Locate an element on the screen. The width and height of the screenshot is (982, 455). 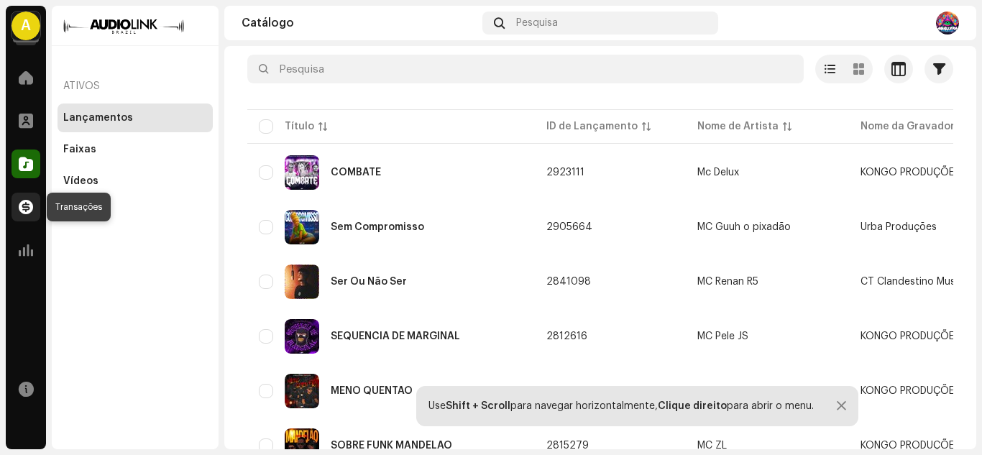
div: ID de Lançamento is located at coordinates (592, 126).